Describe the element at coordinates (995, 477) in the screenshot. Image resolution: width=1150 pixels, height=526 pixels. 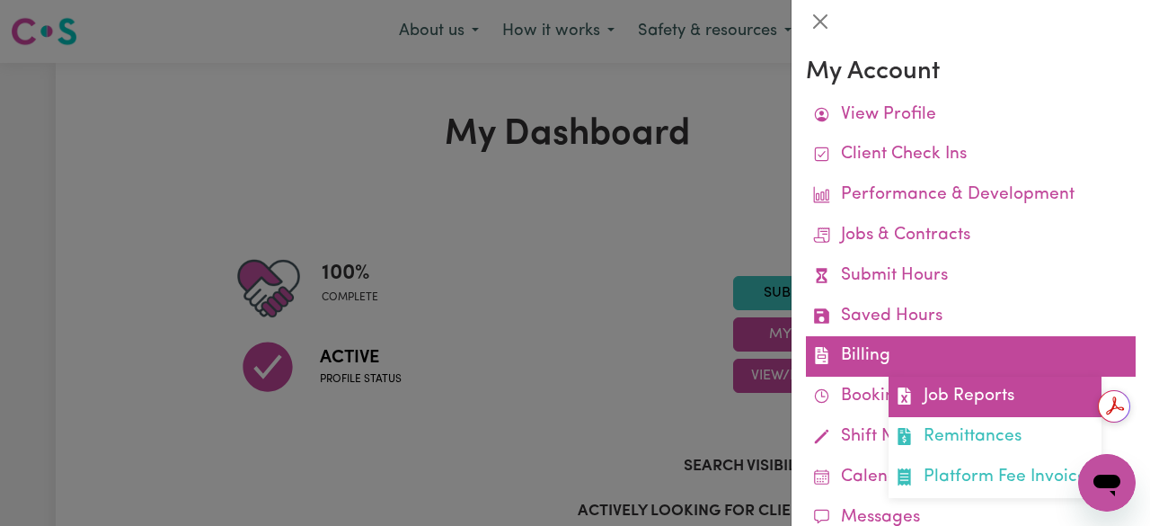
I see `a: Platform Fee Invoices` at that location.